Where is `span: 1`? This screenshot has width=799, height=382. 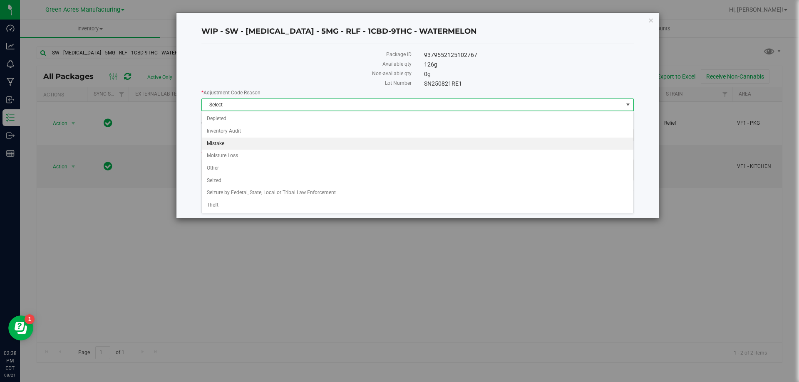 span: 1 is located at coordinates (5, 5).